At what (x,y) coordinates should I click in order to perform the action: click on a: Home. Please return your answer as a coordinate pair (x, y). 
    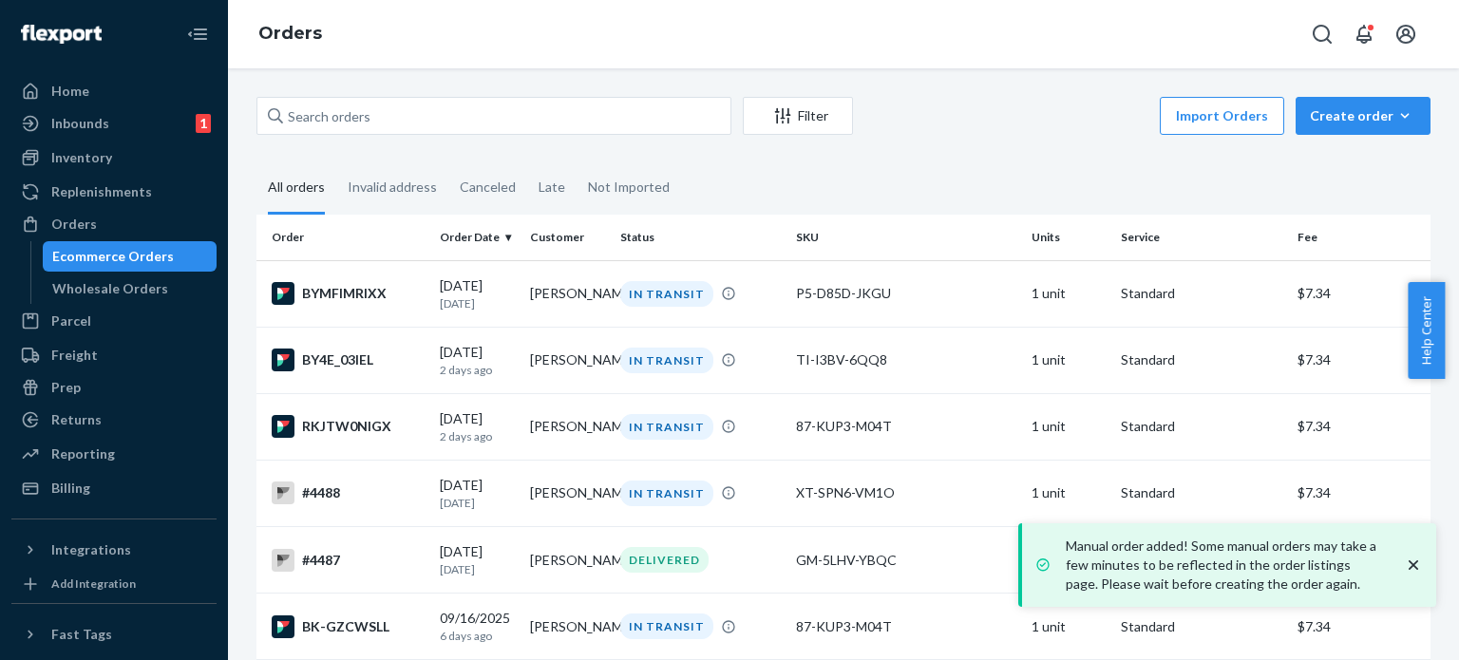
    Looking at the image, I should click on (114, 91).